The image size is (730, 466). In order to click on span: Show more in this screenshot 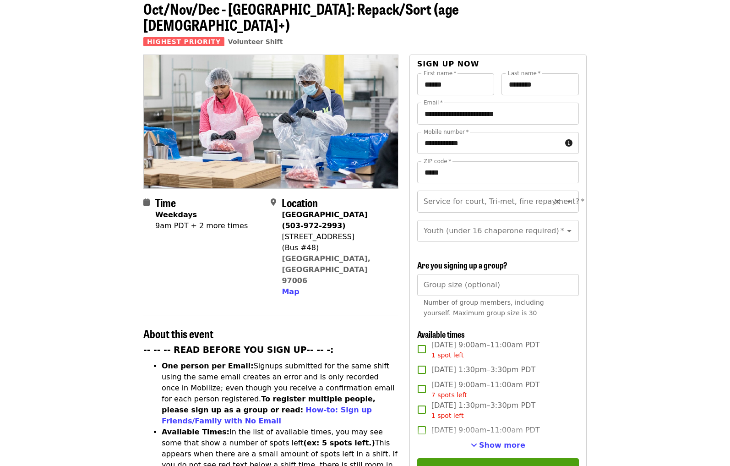, I will do `click(502, 445)`.